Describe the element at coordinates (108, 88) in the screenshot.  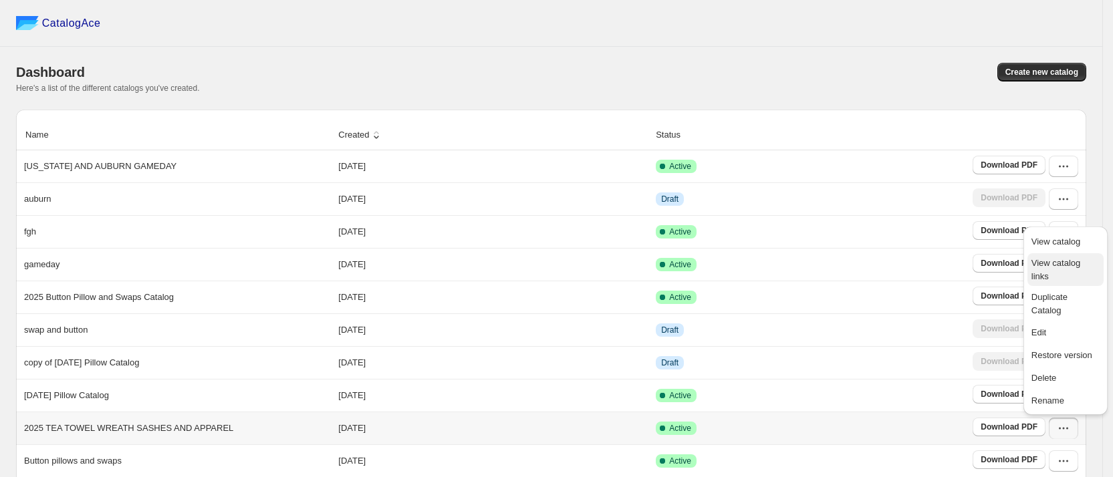
I see `span: Here's a list of the different catalogs you've created.` at that location.